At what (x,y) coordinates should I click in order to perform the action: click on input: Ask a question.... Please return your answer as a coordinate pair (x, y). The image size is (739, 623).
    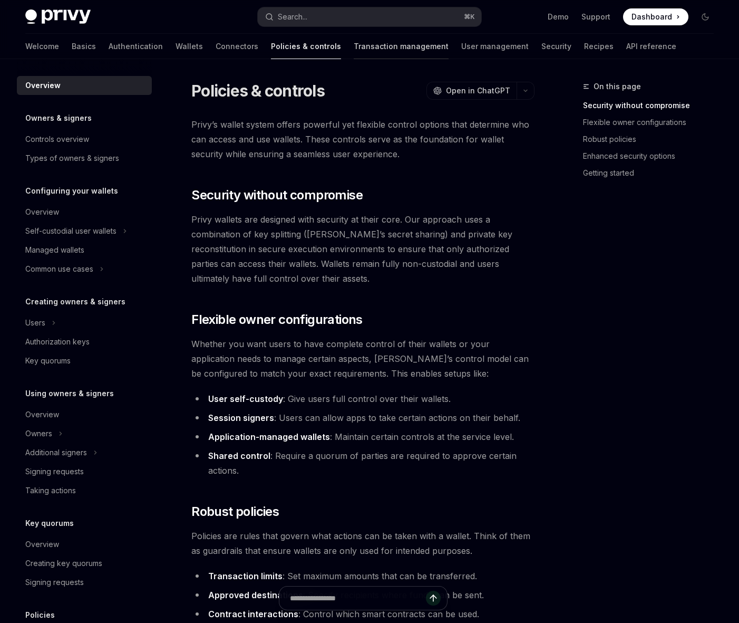
    Looking at the image, I should click on (358, 598).